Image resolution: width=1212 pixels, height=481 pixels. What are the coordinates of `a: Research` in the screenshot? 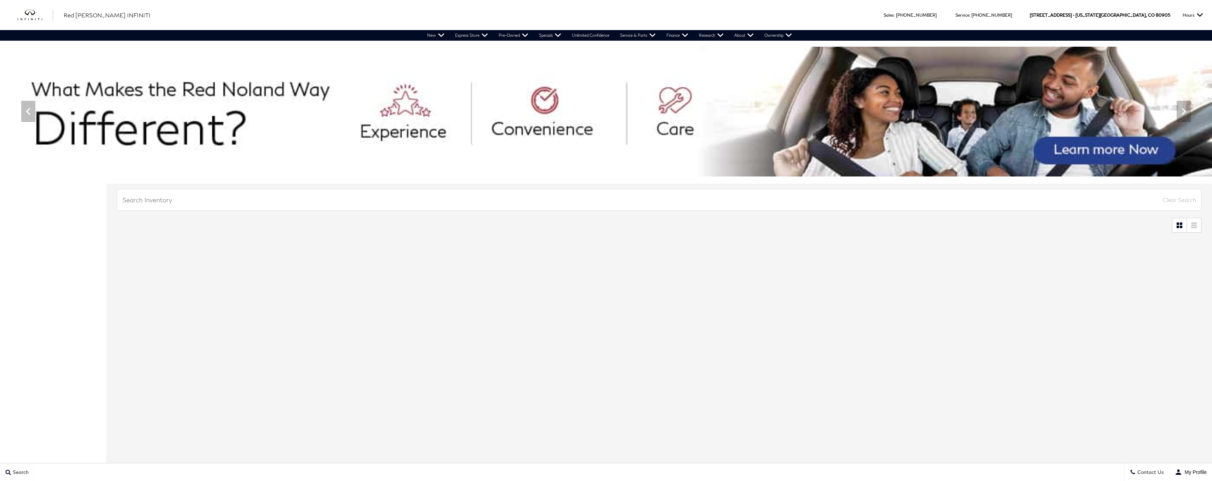 It's located at (711, 35).